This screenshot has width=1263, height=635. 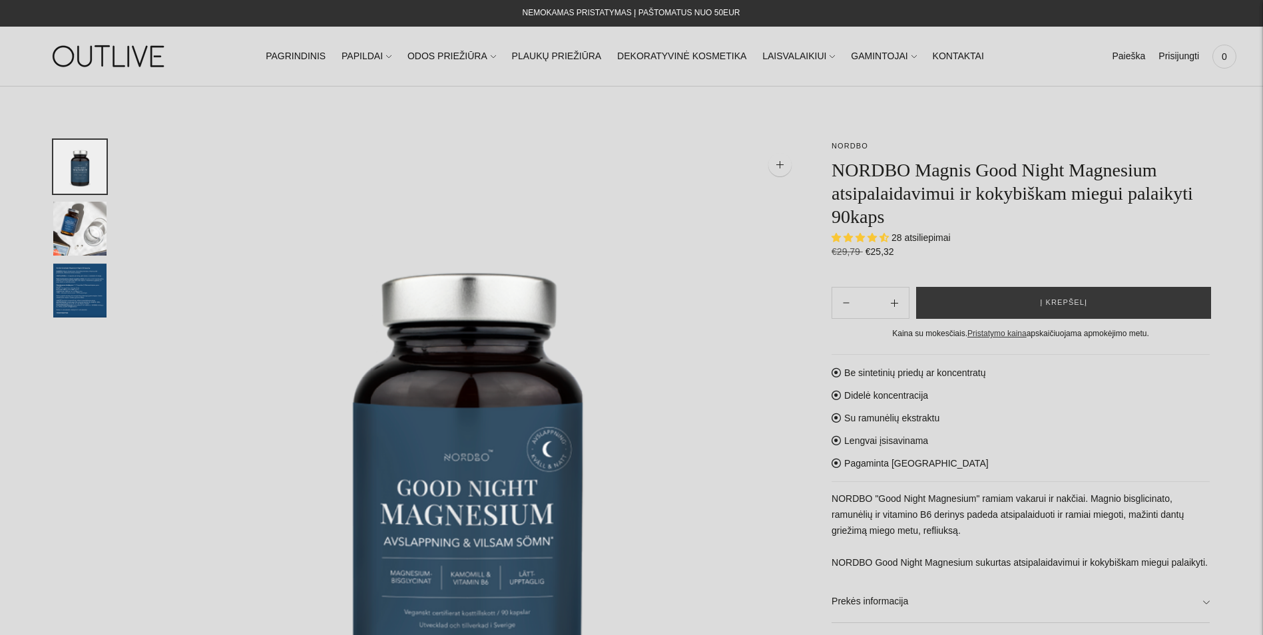 I want to click on div: Kaina su mokesčiais. apskaičiuojama apmokėjimo metu., so click(x=1021, y=334).